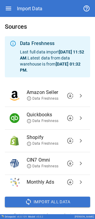 Image resolution: width=95 pixels, height=219 pixels. What do you see at coordinates (51, 93) in the screenshot?
I see `span: Amazon Seller` at bounding box center [51, 93].